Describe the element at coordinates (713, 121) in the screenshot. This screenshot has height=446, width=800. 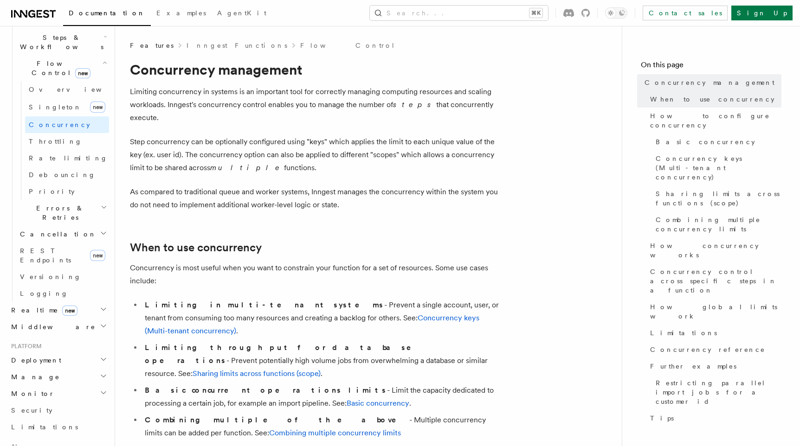
I see `a: How to configure concurrency` at that location.